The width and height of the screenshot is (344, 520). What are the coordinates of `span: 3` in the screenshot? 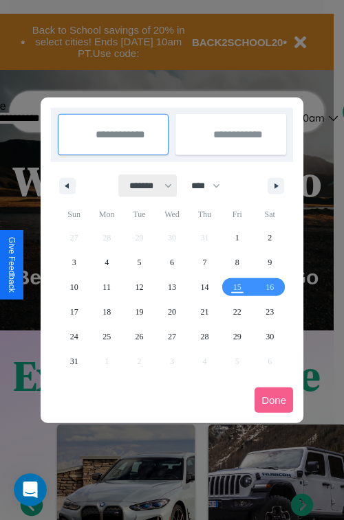 It's located at (74, 263).